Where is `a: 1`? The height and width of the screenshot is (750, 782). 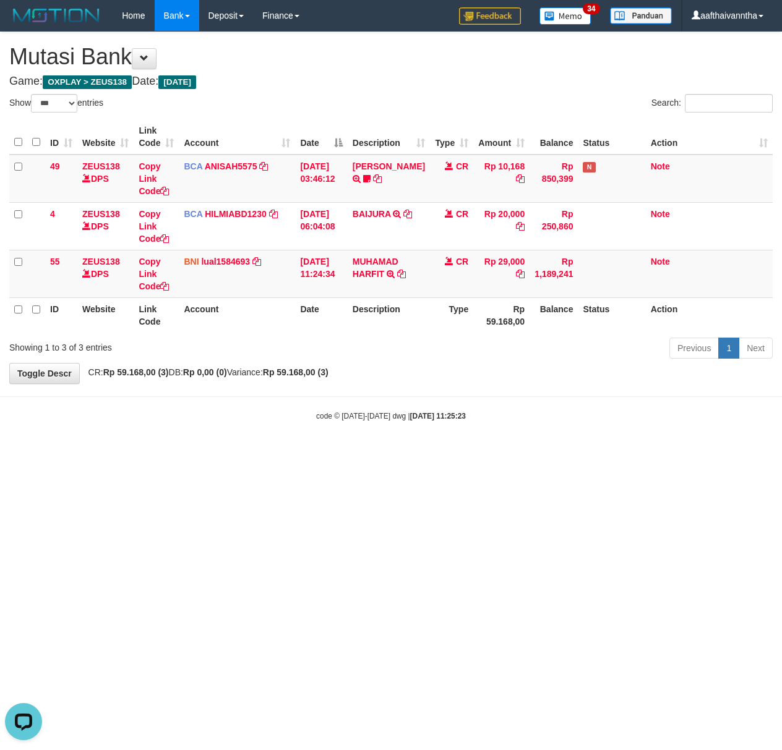
a: 1 is located at coordinates (728, 348).